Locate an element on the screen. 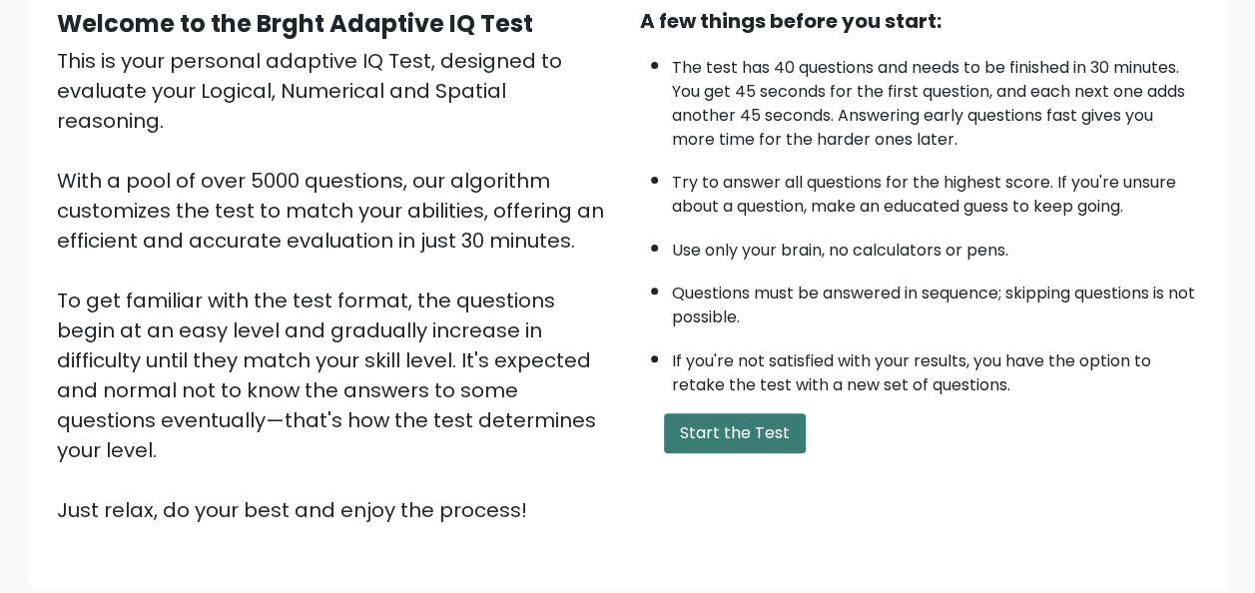 The width and height of the screenshot is (1255, 593). li: Try to answer all questions for the highest score. If you're unsure about a question, make an edu... is located at coordinates (935, 190).